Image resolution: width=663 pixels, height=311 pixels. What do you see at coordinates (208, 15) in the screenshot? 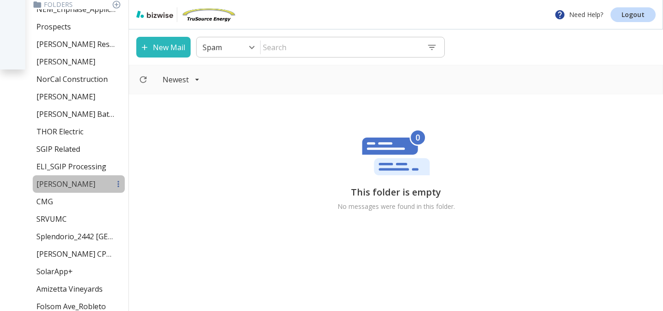
I see `img: TruSource Energy, Inc.` at bounding box center [208, 15].